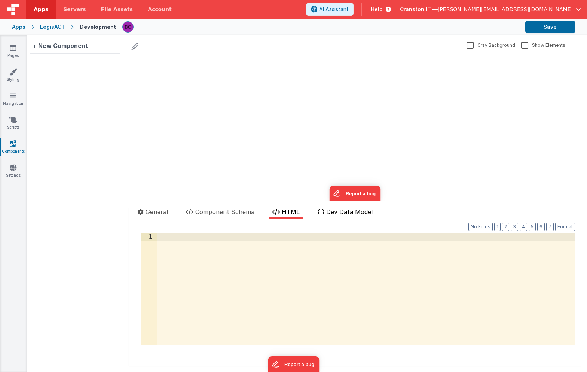 This screenshot has height=372, width=587. Describe the element at coordinates (505, 227) in the screenshot. I see `button: 2` at that location.